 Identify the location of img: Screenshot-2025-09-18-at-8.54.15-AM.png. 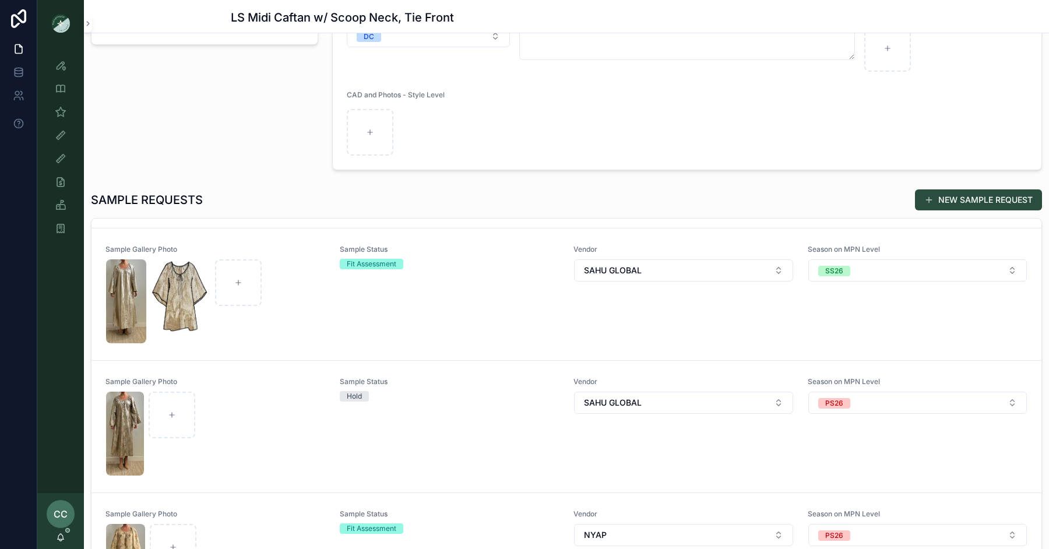
(125, 434).